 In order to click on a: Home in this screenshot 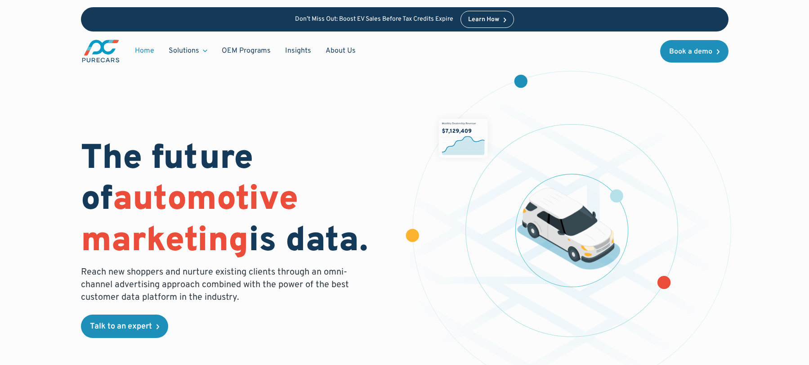, I will do `click(144, 51)`.